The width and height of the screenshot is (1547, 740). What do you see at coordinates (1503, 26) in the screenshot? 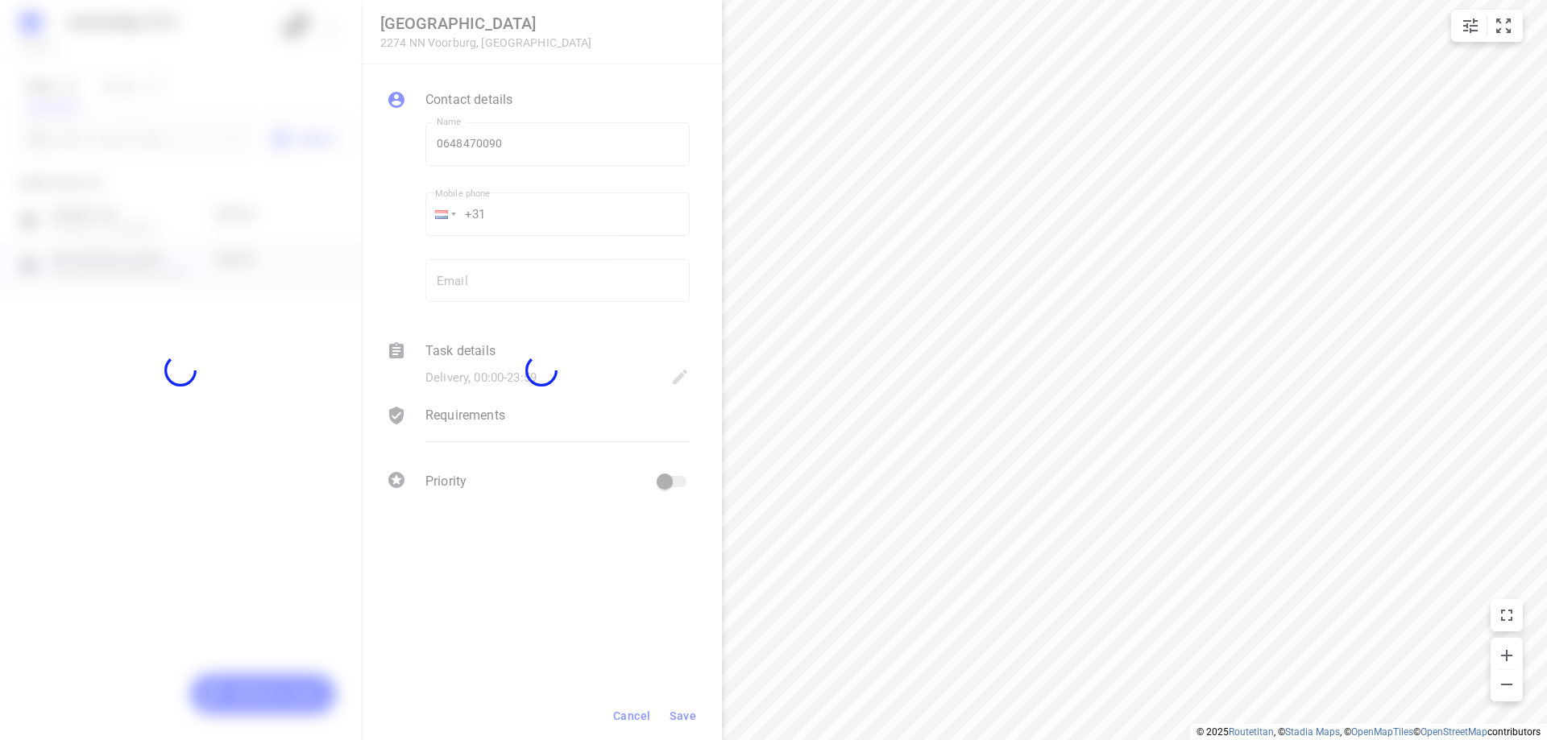
I see `button: Fit zoom` at bounding box center [1503, 26].